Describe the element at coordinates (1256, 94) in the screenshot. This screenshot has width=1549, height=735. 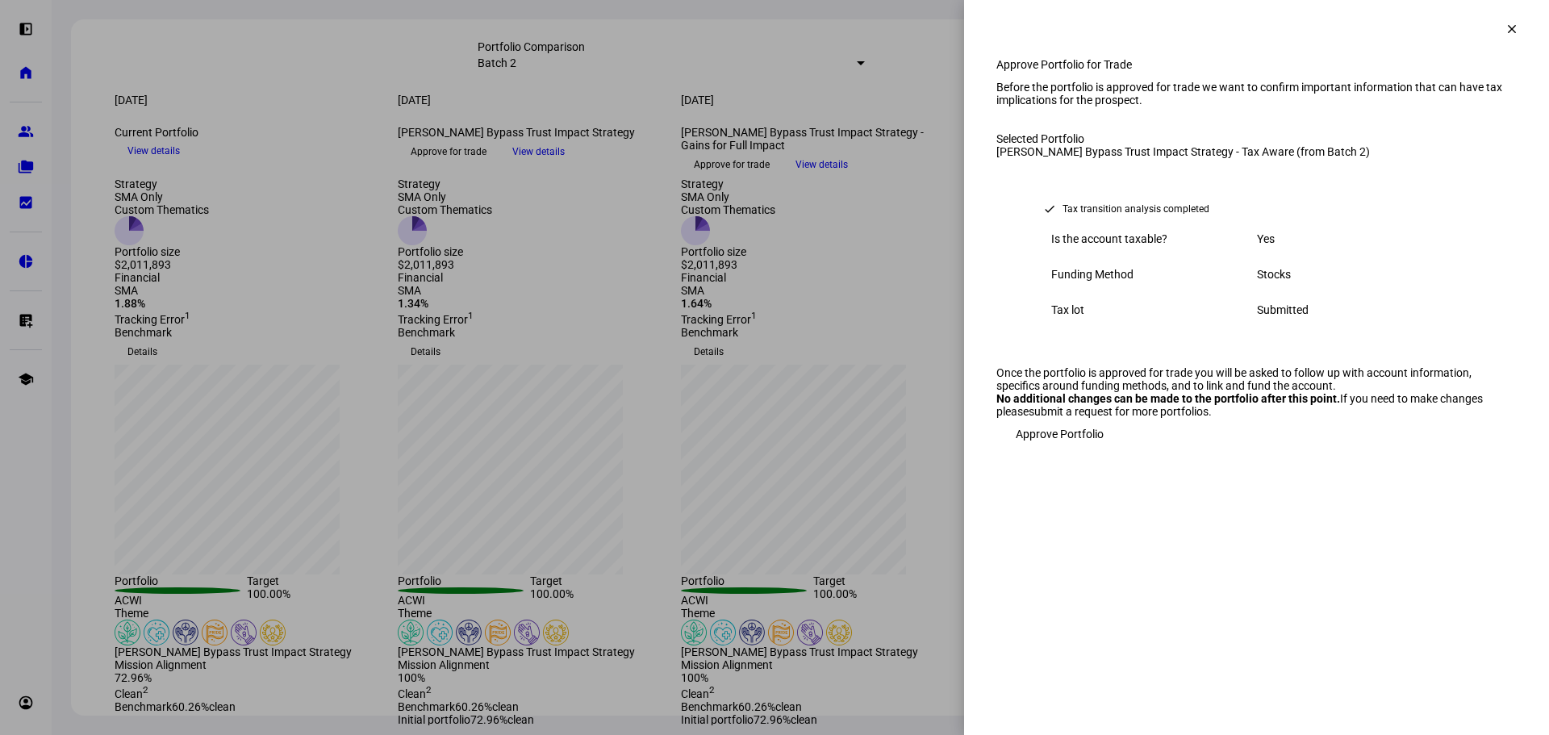
I see `div: Before the portfolio is approved for trade we want to confirm important information that can have...` at that location.